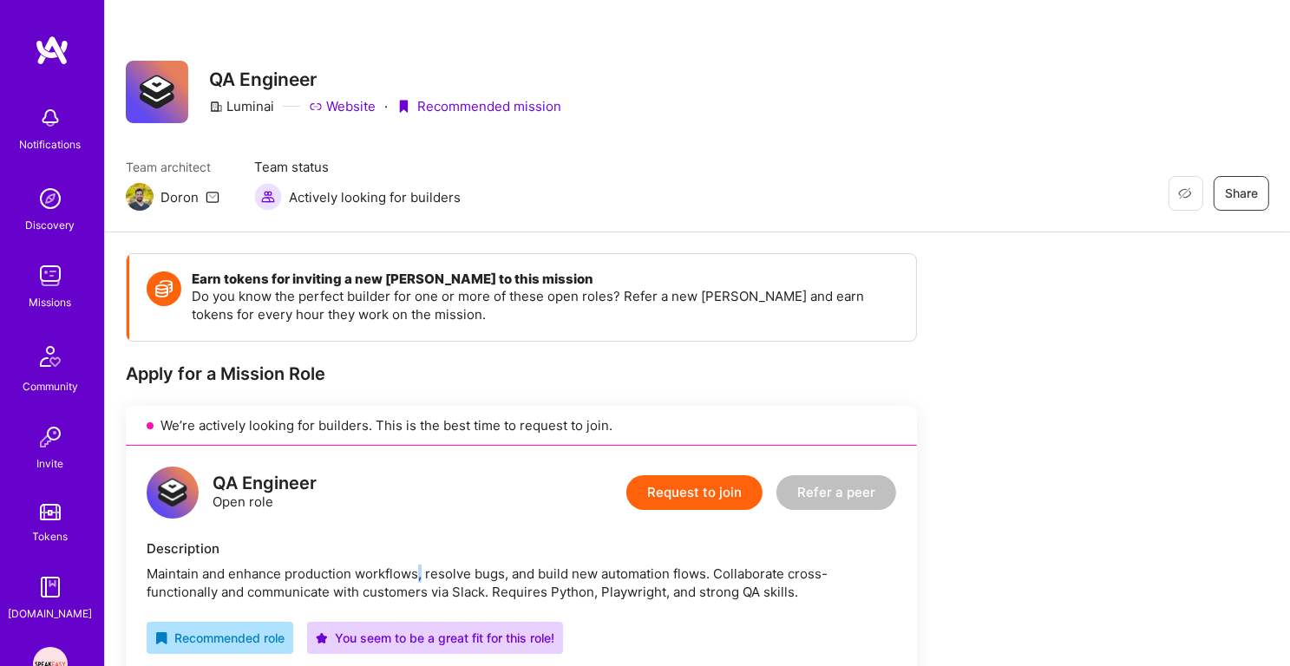 This screenshot has height=666, width=1290. Describe the element at coordinates (50, 144) in the screenshot. I see `div: Notifications` at that location.